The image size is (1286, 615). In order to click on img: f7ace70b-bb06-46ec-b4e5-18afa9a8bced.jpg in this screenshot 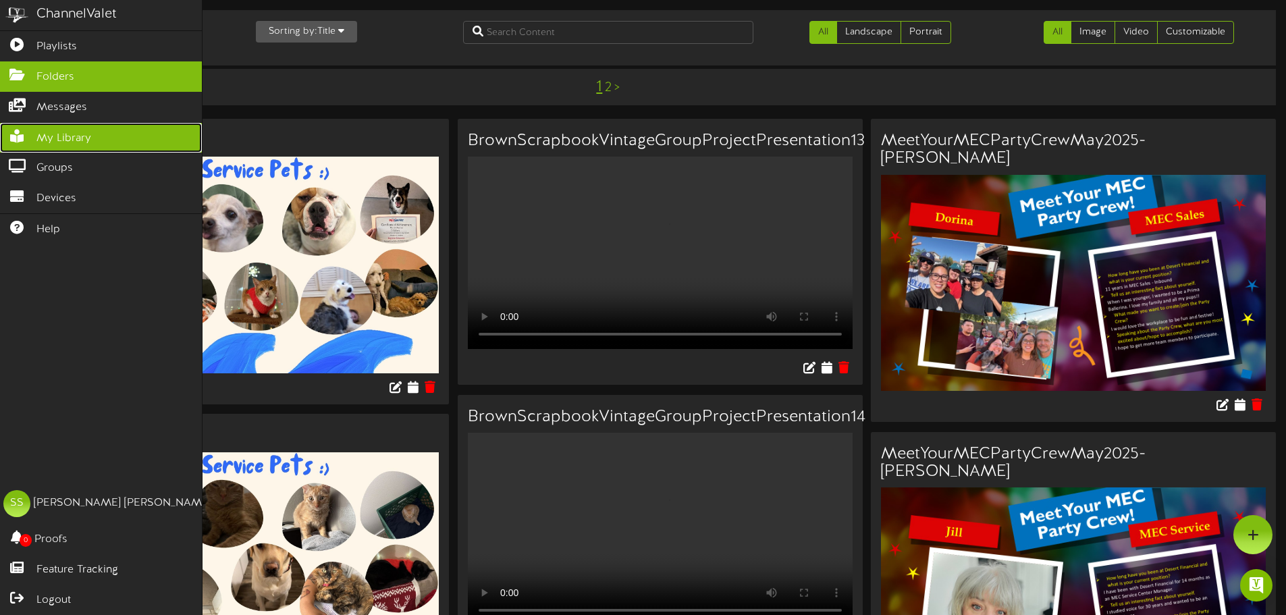, I will do `click(246, 265)`.